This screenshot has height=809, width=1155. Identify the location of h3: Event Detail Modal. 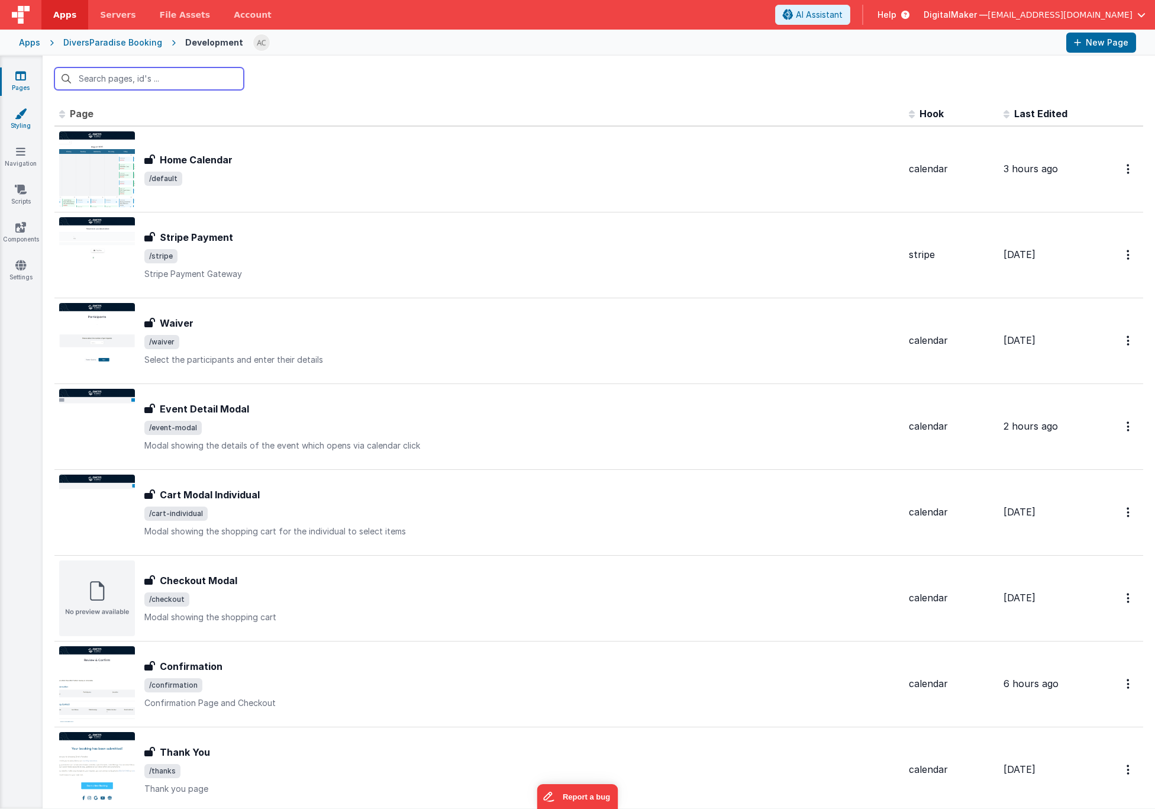
(204, 409).